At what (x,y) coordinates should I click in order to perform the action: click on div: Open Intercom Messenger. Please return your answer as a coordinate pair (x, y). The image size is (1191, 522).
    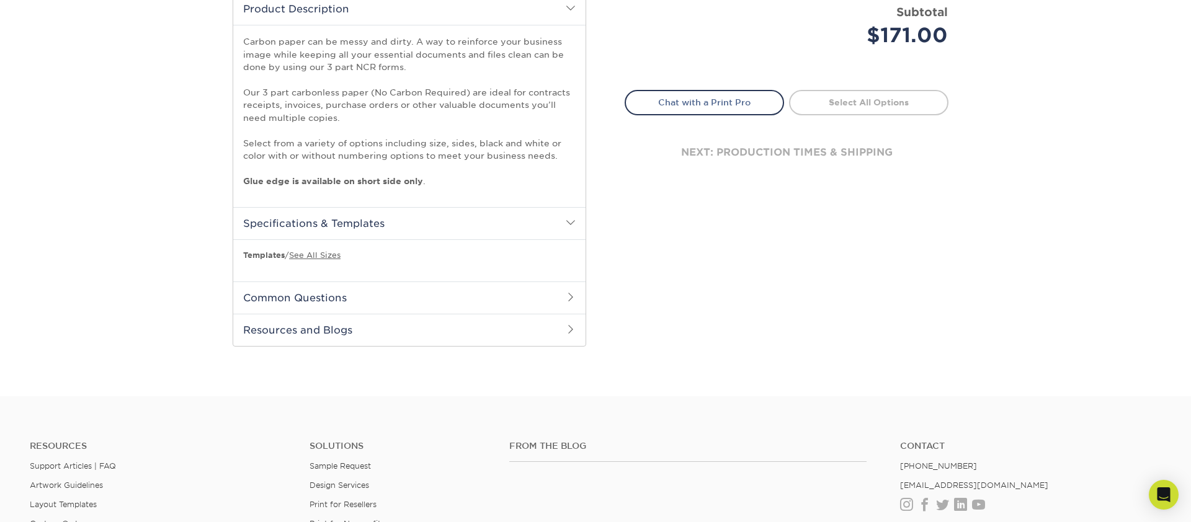
    Looking at the image, I should click on (1164, 495).